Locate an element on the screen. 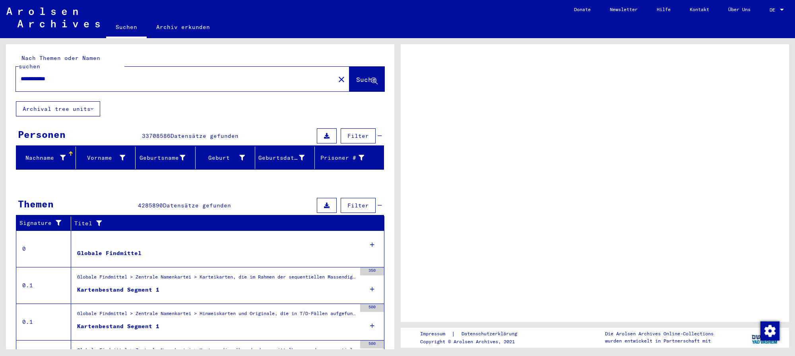  div: Zustimmung ändern is located at coordinates (769, 331).